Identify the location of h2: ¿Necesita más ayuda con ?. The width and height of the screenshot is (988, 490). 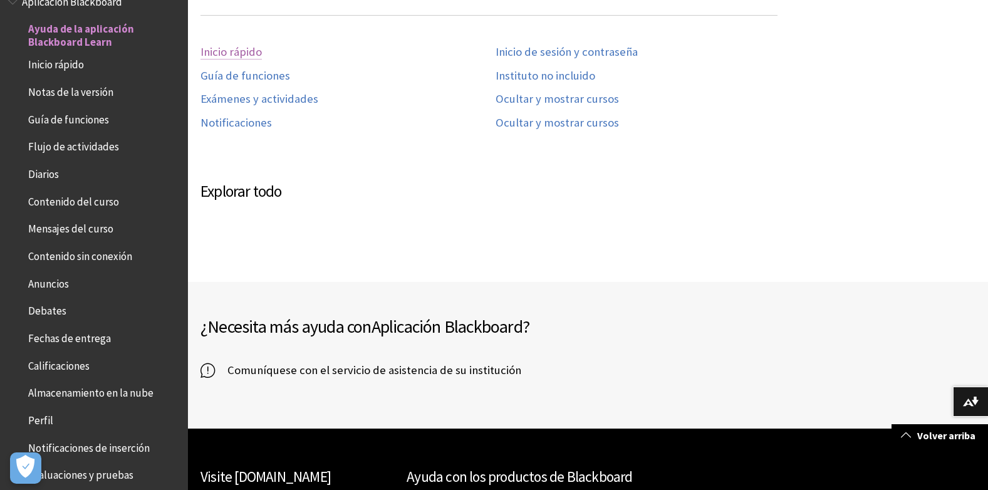
(394, 326).